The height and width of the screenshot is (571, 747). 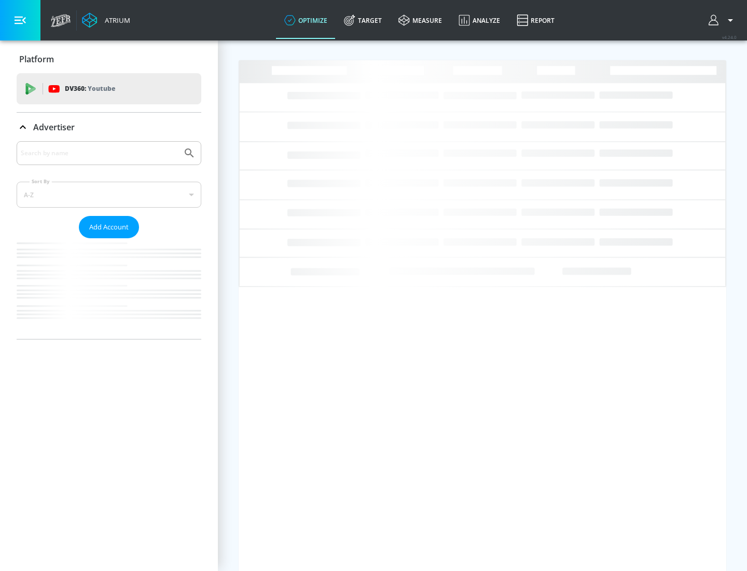 I want to click on label: Sort By, so click(x=40, y=181).